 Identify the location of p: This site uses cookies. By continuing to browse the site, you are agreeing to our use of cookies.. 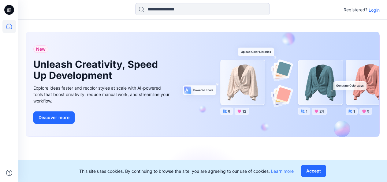
(186, 170).